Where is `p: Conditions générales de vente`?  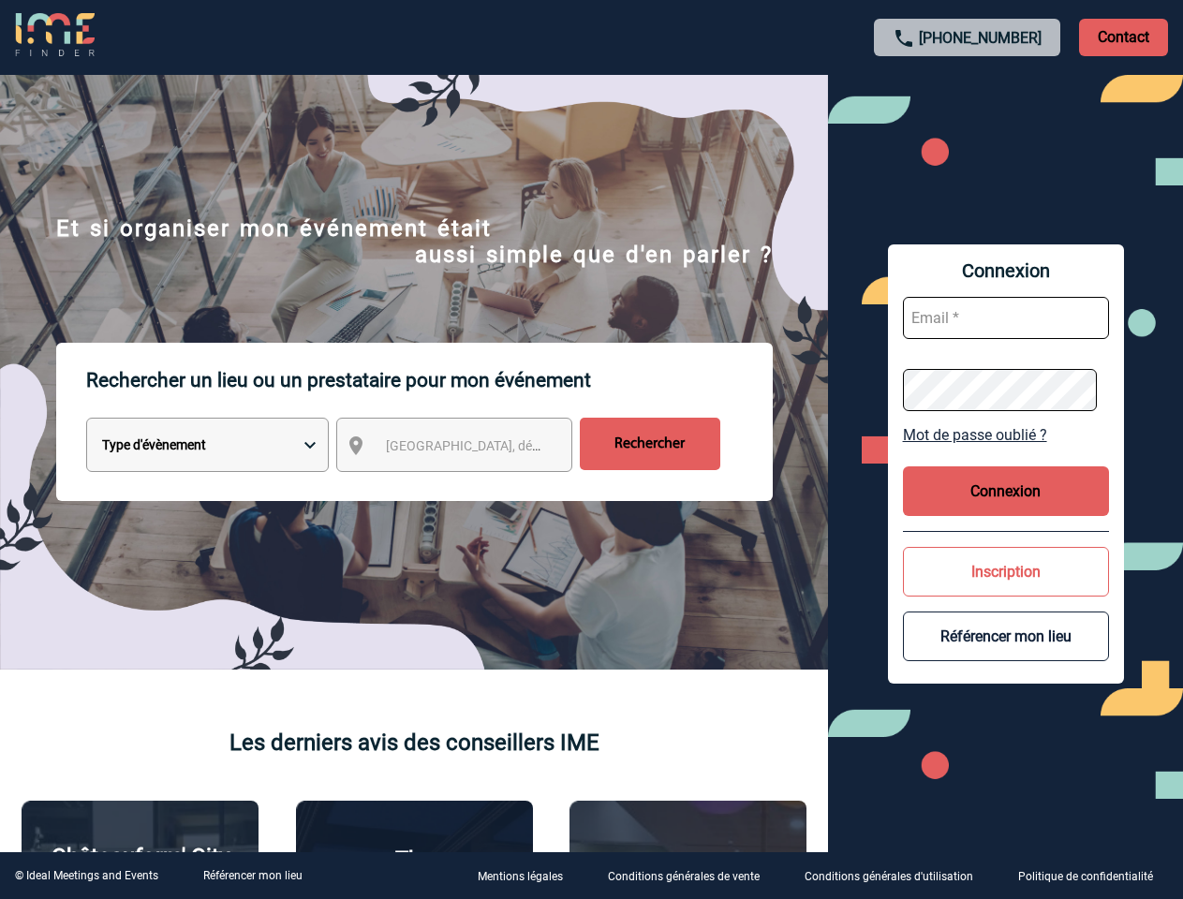
p: Conditions générales de vente is located at coordinates (684, 878).